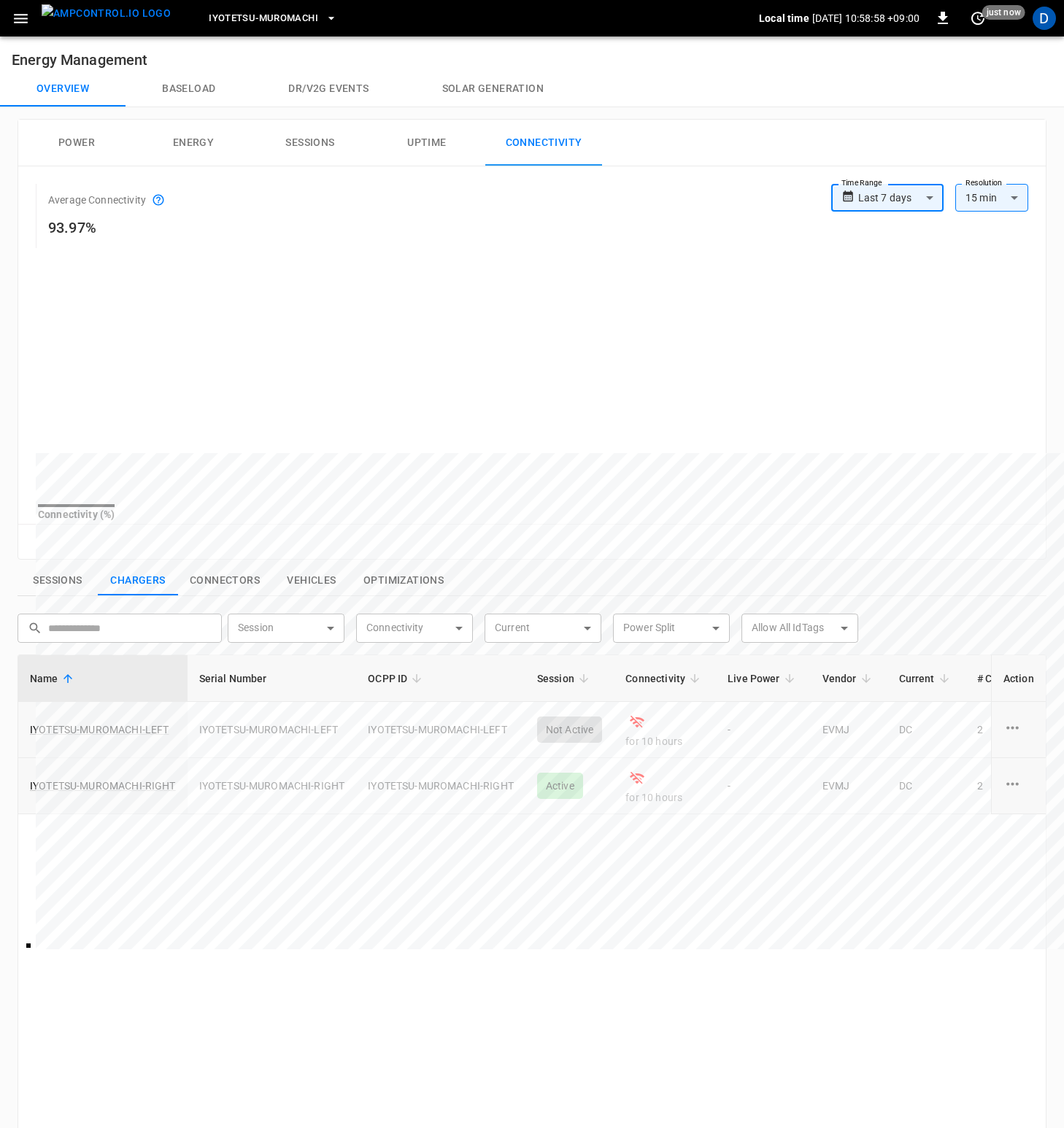  Describe the element at coordinates (264, 19) in the screenshot. I see `span: Iyotetsu-Muromachi` at that location.